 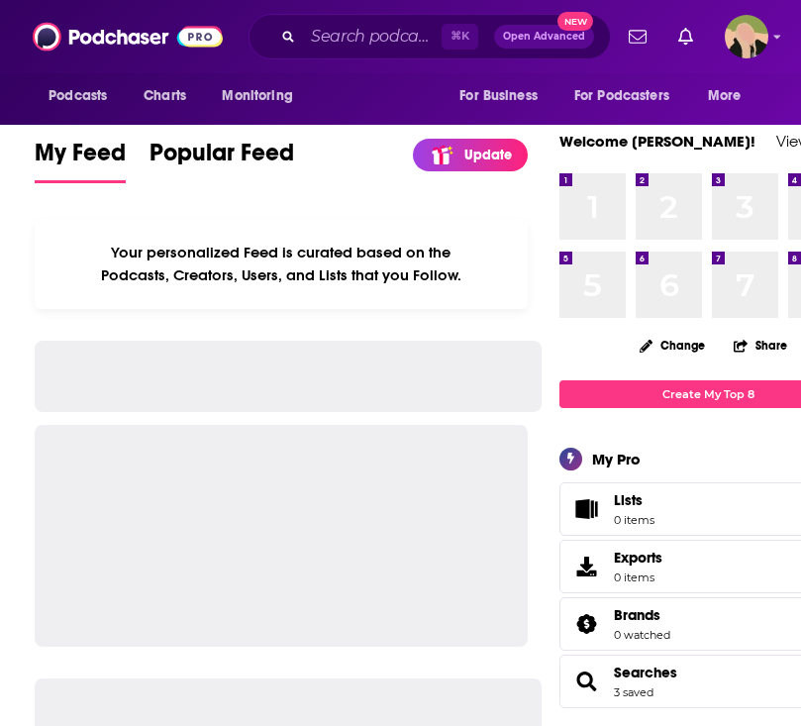 What do you see at coordinates (164, 96) in the screenshot?
I see `a: Charts` at bounding box center [164, 96].